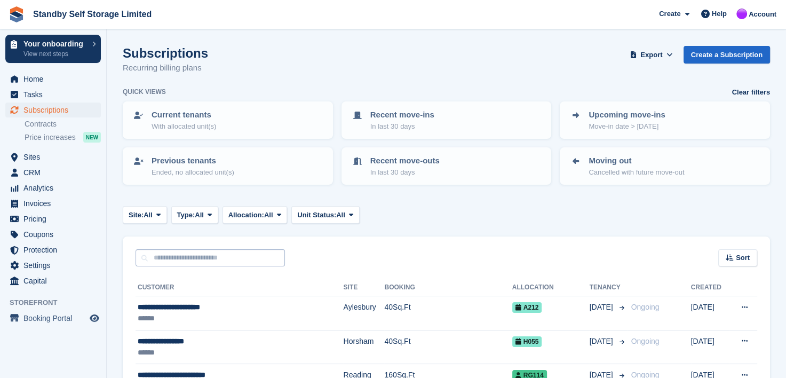 The width and height of the screenshot is (786, 378). Describe the element at coordinates (228, 166) in the screenshot. I see `a: Previous tenants Ended, no allocated unit(s)` at that location.